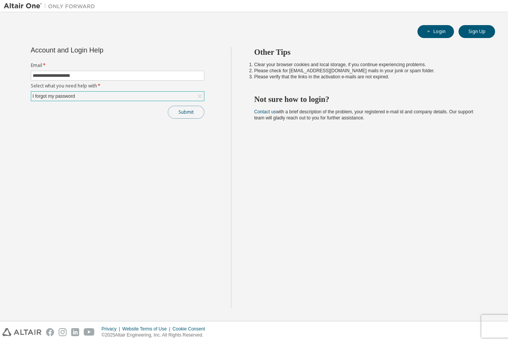  Describe the element at coordinates (191, 329) in the screenshot. I see `div: Cookie Consent` at that location.